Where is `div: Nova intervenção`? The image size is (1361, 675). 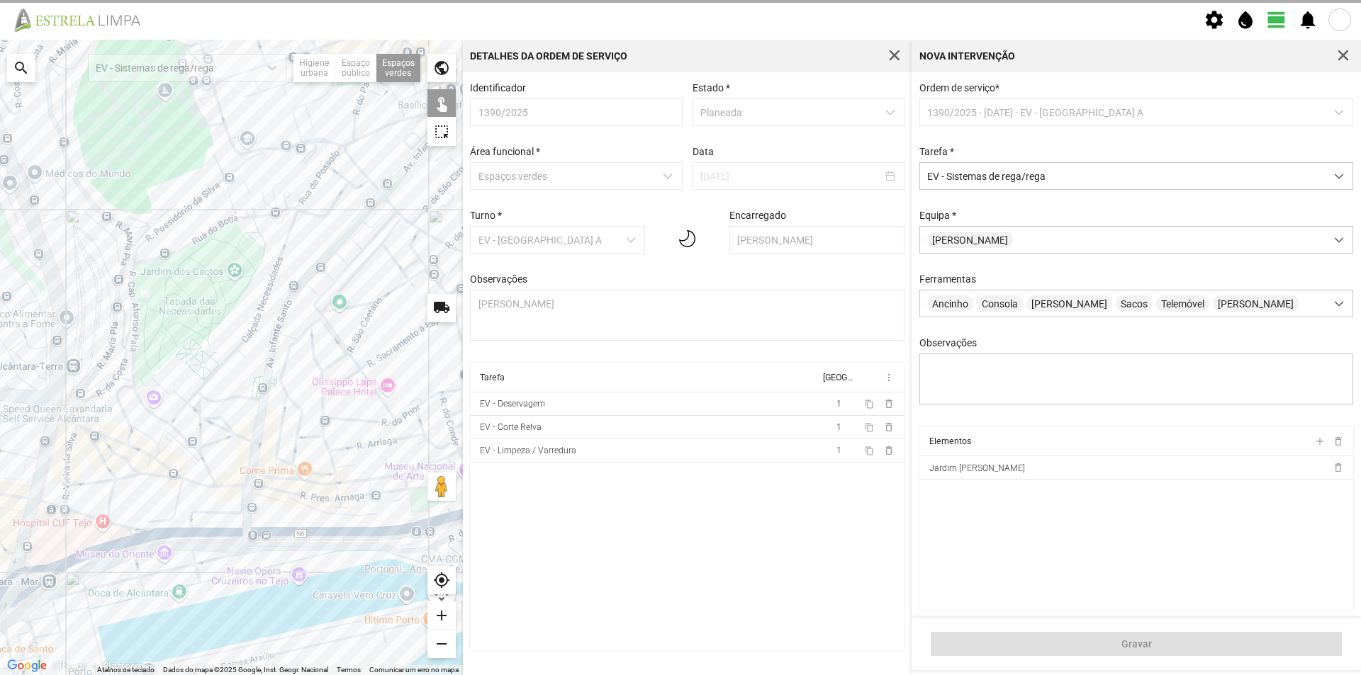
div: Nova intervenção is located at coordinates (967, 56).